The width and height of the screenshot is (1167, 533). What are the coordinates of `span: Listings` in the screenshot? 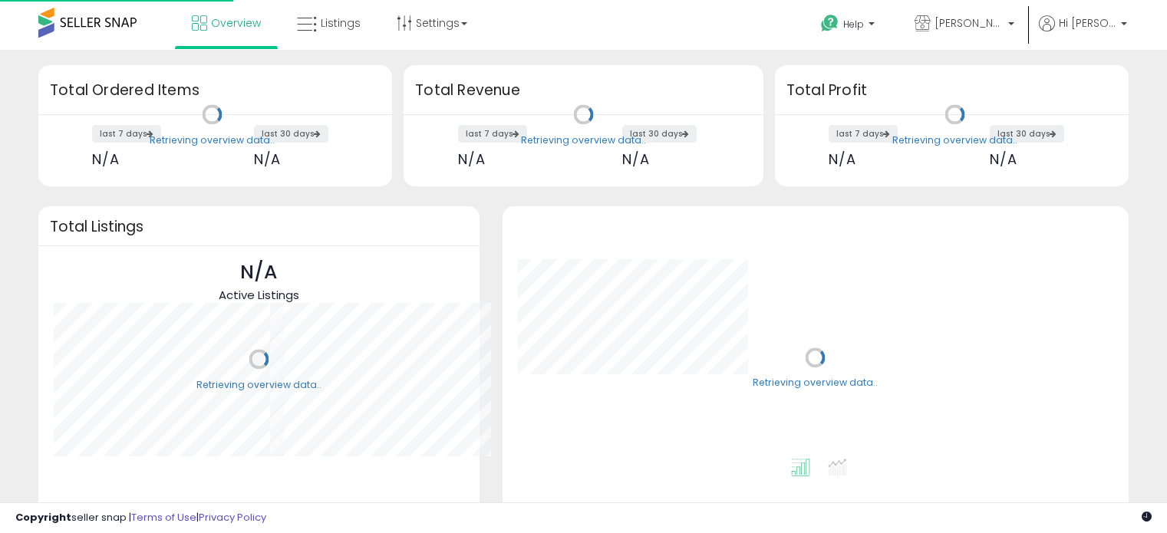 It's located at (341, 23).